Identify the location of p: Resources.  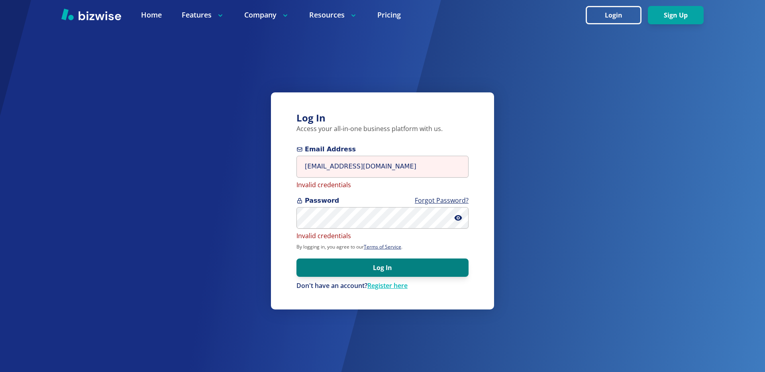
(333, 15).